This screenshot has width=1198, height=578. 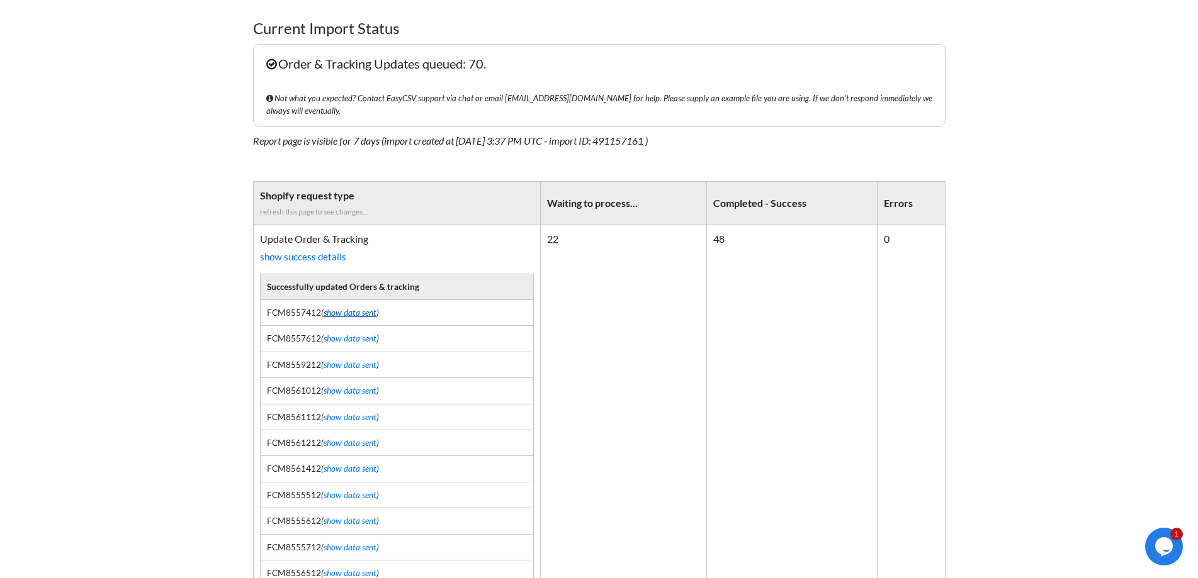 What do you see at coordinates (397, 443) in the screenshot?
I see `td: FCM8561212` at bounding box center [397, 443].